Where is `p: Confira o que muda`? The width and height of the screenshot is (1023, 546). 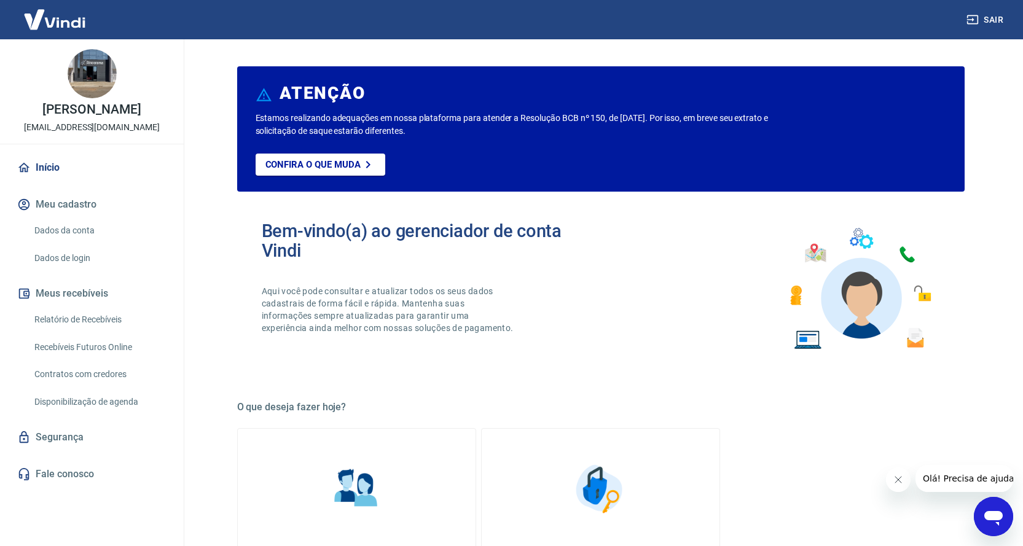 p: Confira o que muda is located at coordinates (313, 165).